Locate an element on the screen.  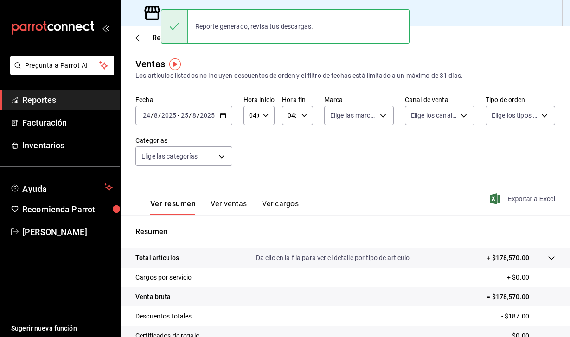
p: + $178,570.00 is located at coordinates (508, 258).